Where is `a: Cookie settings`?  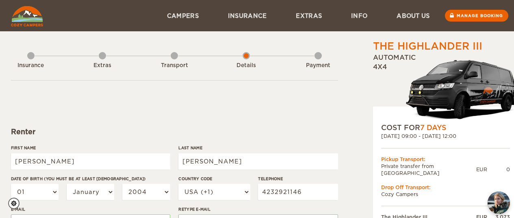 a: Cookie settings is located at coordinates (16, 203).